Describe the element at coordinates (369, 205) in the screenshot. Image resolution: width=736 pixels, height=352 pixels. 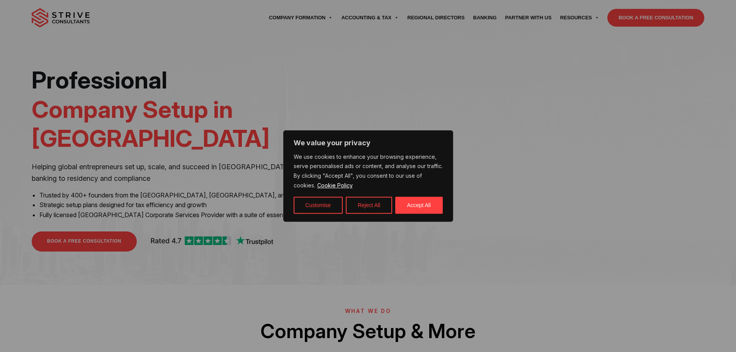
I see `button: Reject All` at that location.